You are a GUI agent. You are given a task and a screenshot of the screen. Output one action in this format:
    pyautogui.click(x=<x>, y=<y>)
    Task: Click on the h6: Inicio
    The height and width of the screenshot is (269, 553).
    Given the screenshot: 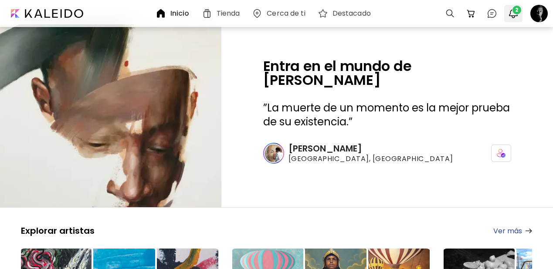 What is the action you would take?
    pyautogui.click(x=180, y=14)
    